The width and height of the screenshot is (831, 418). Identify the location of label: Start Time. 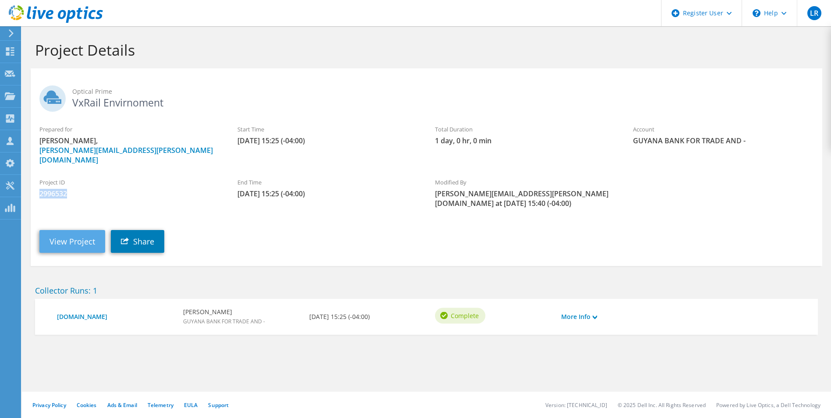
(328, 129).